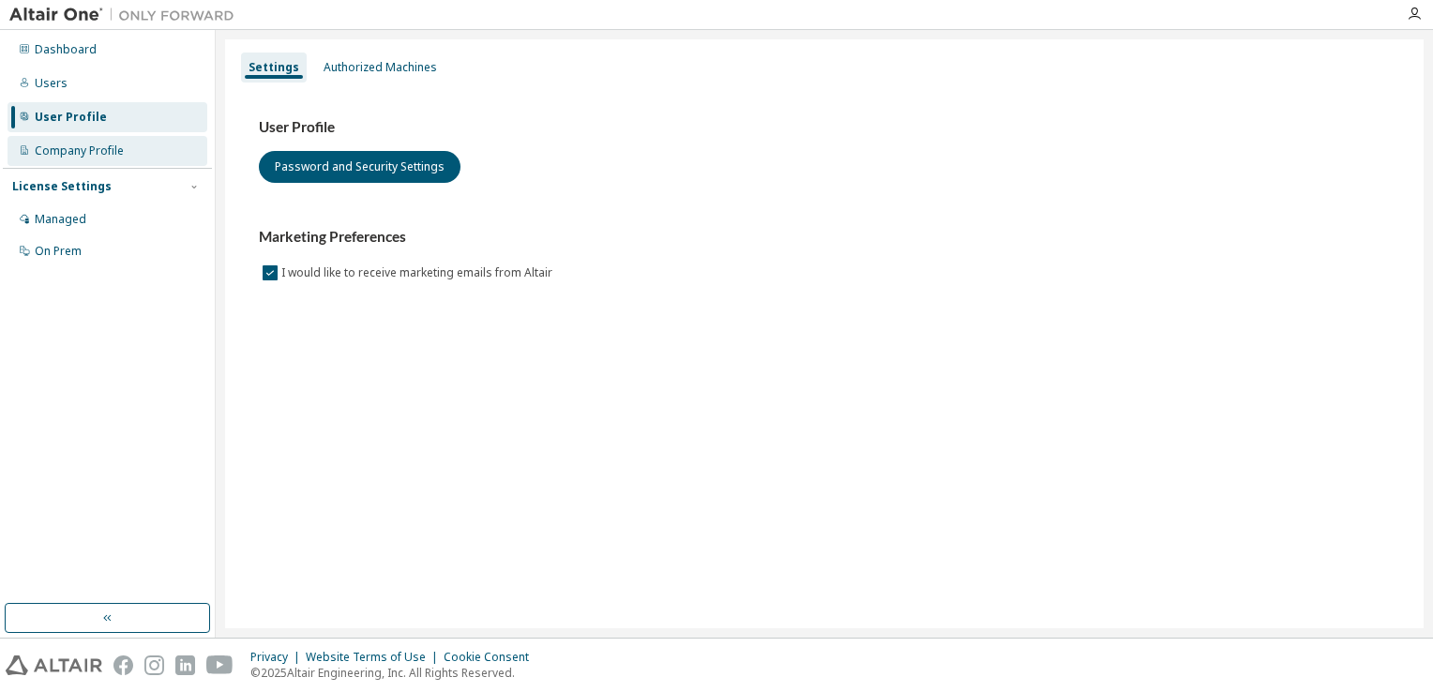 The width and height of the screenshot is (1433, 692). What do you see at coordinates (824, 128) in the screenshot?
I see `h3: User Profile` at bounding box center [824, 128].